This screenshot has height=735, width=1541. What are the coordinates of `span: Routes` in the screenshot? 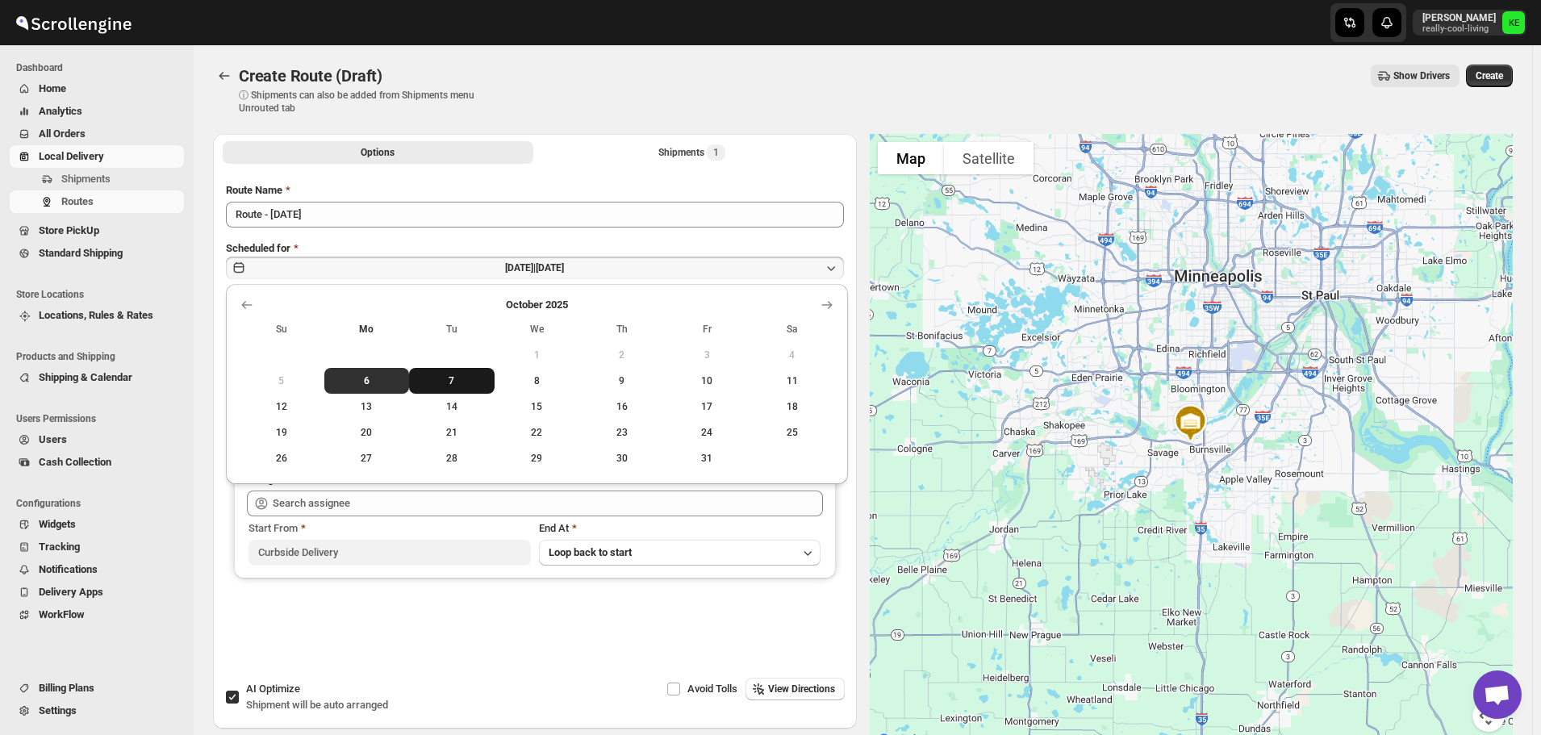 It's located at (77, 201).